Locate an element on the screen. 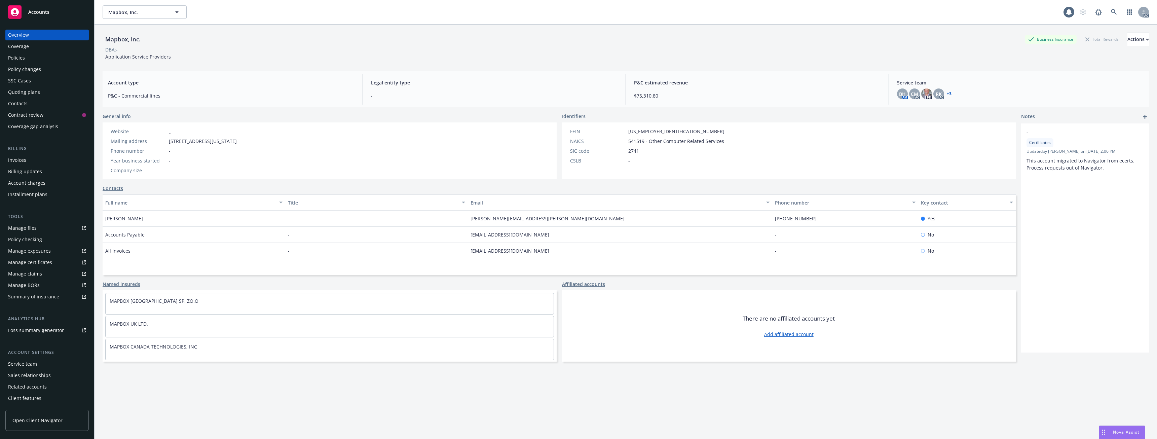 This screenshot has width=1157, height=439. span: P&C estimated revenue is located at coordinates (757, 82).